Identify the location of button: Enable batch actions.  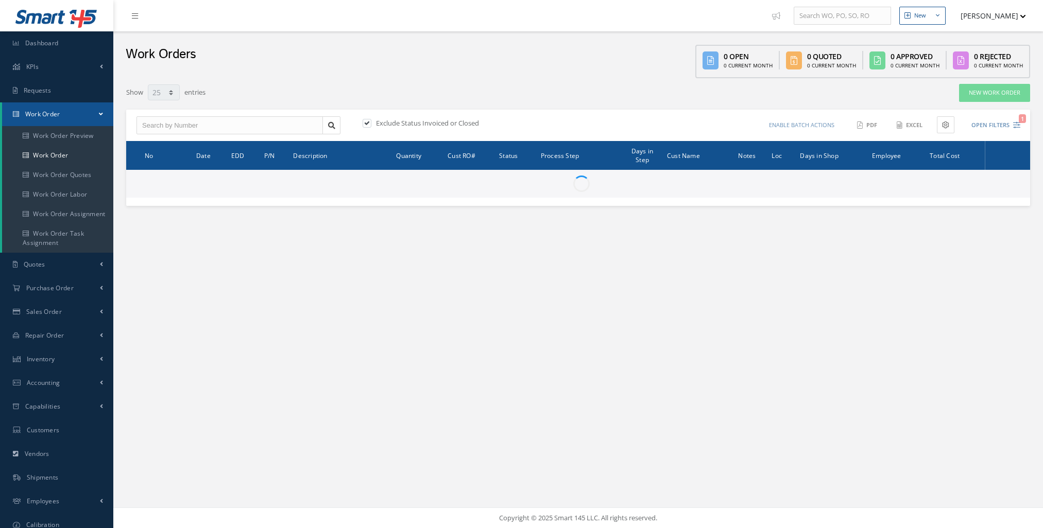
(802, 125).